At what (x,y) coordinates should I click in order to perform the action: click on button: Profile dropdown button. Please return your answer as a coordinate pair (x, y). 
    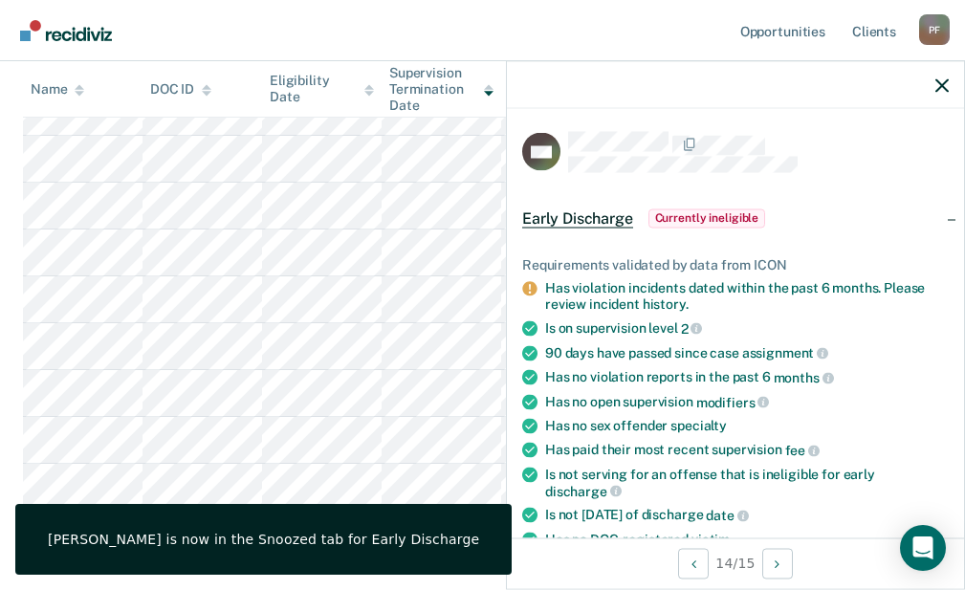
    Looking at the image, I should click on (935, 30).